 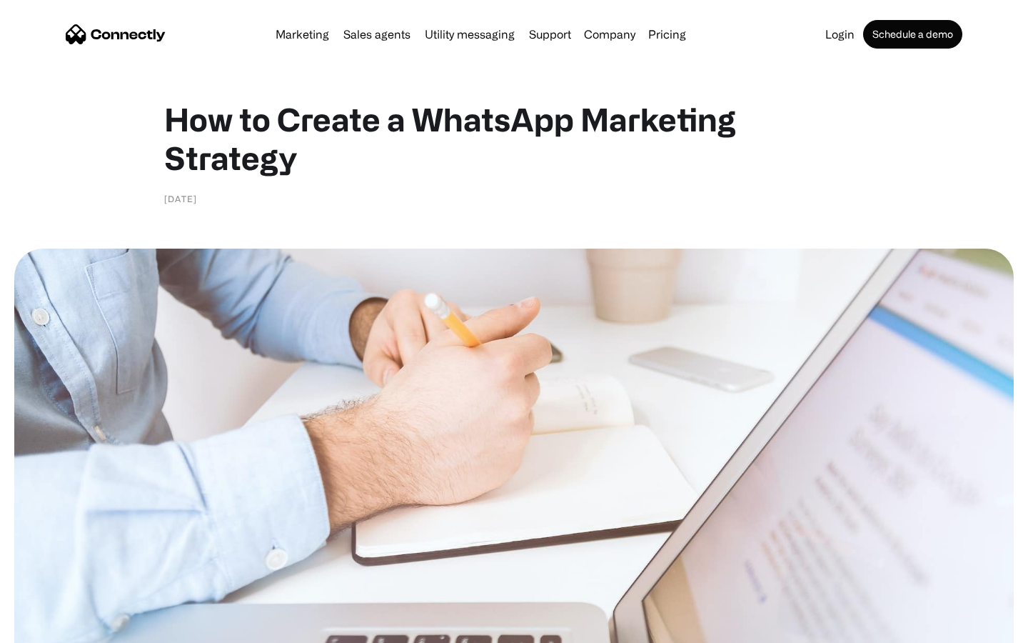 I want to click on aside: Language selected: English, so click(x=50, y=628).